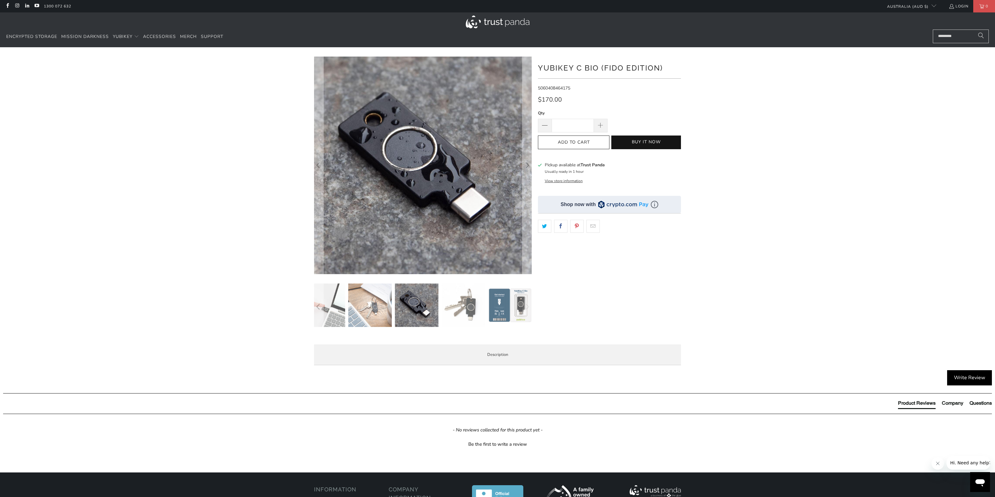 The height and width of the screenshot is (497, 995). Describe the element at coordinates (498, 444) in the screenshot. I see `div: Be the first to write a review` at that location.